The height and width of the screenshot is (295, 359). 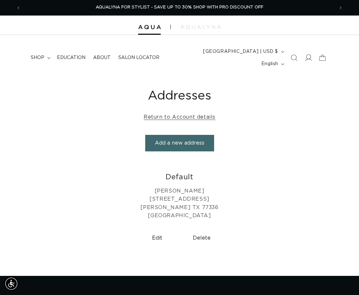 I want to click on span: Salon Locator, so click(x=139, y=58).